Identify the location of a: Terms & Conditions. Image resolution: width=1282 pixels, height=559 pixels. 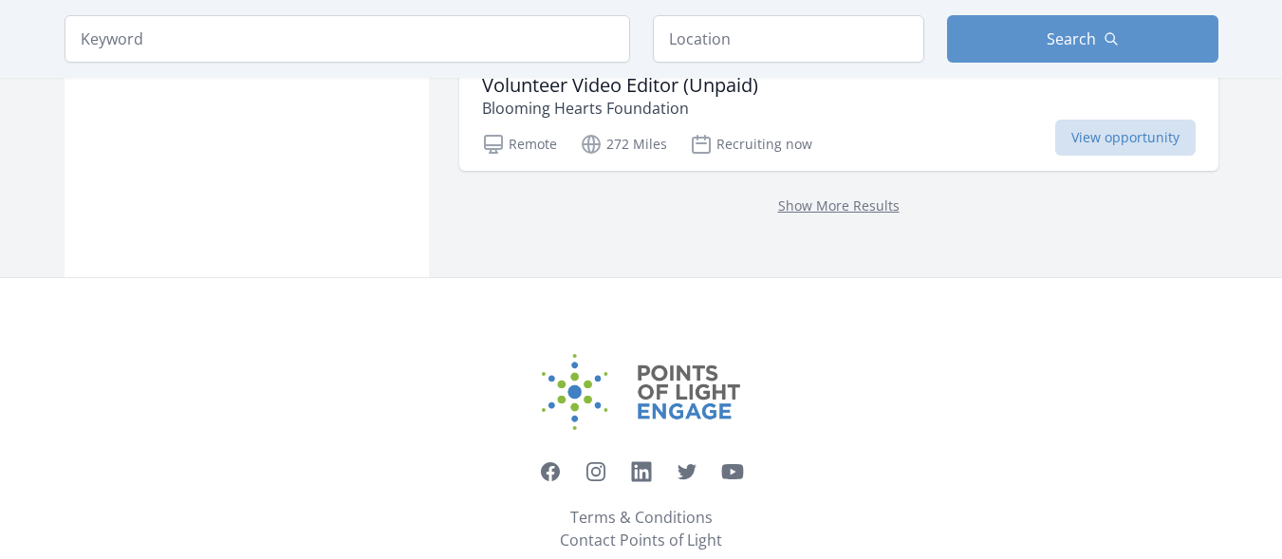
(641, 517).